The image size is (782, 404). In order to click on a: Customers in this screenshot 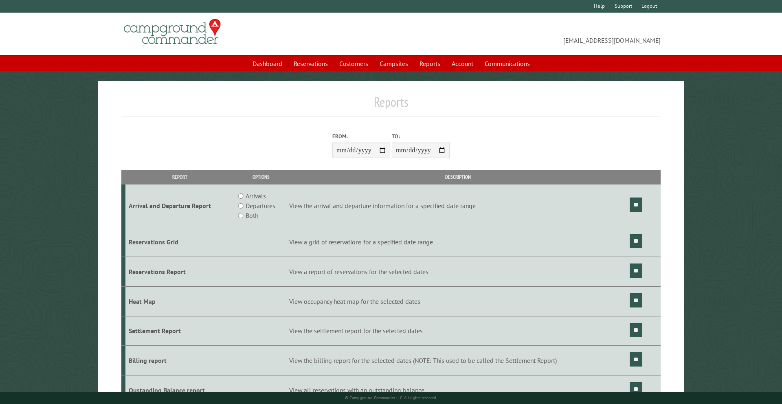, I will do `click(353, 64)`.